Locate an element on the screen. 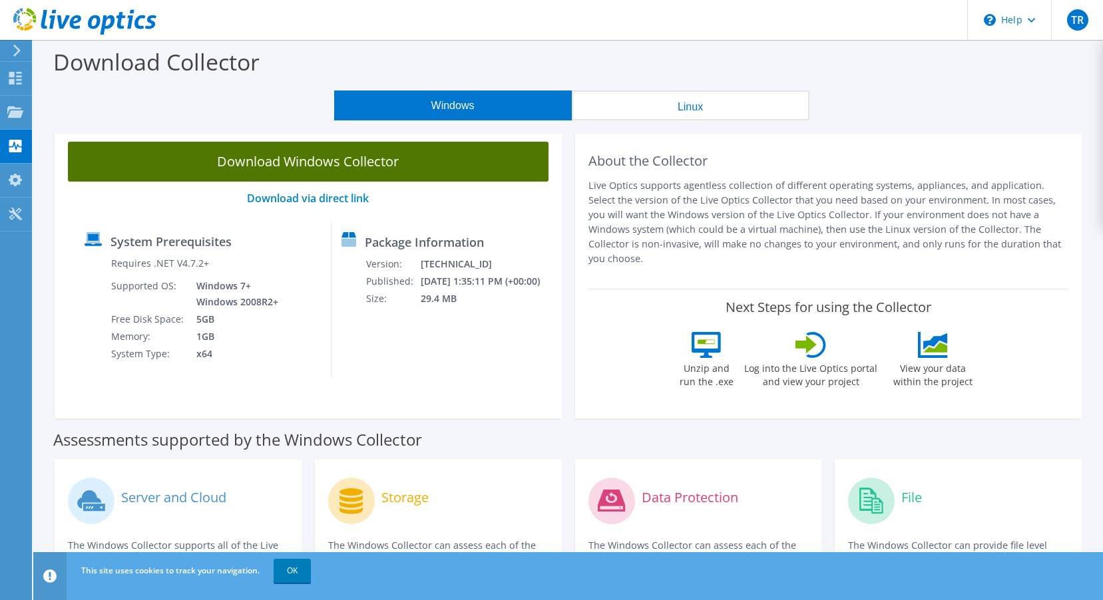 Image resolution: width=1103 pixels, height=600 pixels. p: The Windows Collector can assess each of the following storage systems. is located at coordinates (438, 553).